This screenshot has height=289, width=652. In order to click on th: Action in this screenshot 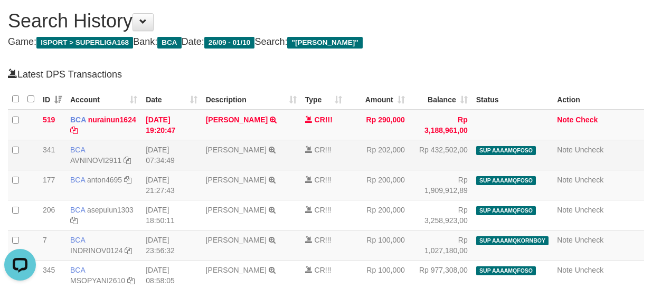, I will do `click(598, 99)`.